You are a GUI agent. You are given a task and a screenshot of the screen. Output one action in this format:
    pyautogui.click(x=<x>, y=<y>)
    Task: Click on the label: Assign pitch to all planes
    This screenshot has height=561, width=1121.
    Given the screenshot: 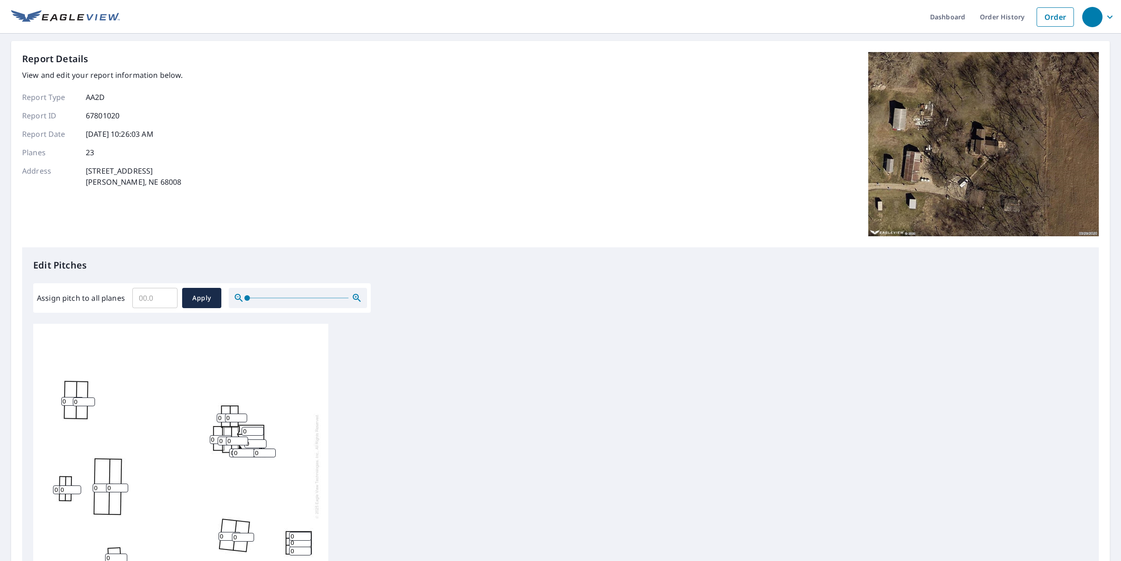 What is the action you would take?
    pyautogui.click(x=81, y=298)
    